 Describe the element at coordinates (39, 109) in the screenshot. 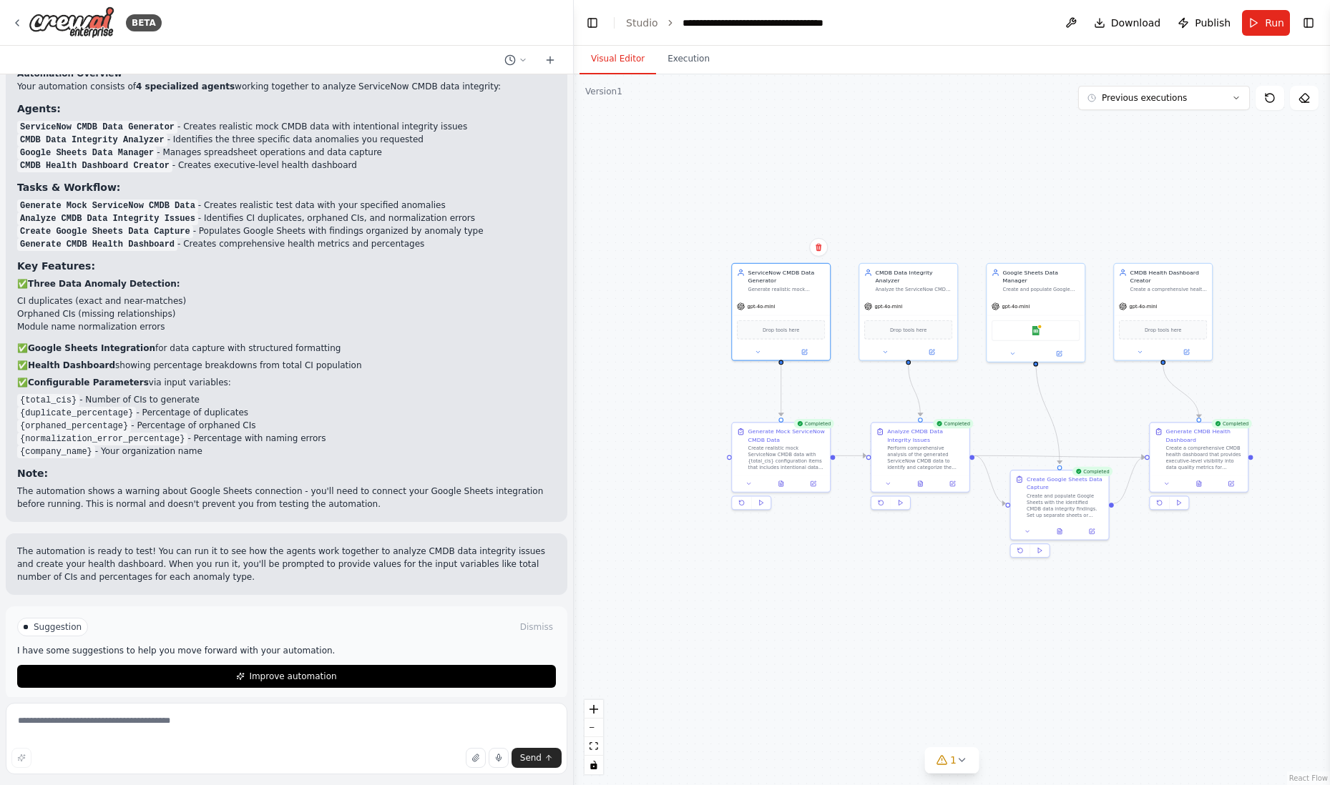

I see `strong: Agents:` at that location.